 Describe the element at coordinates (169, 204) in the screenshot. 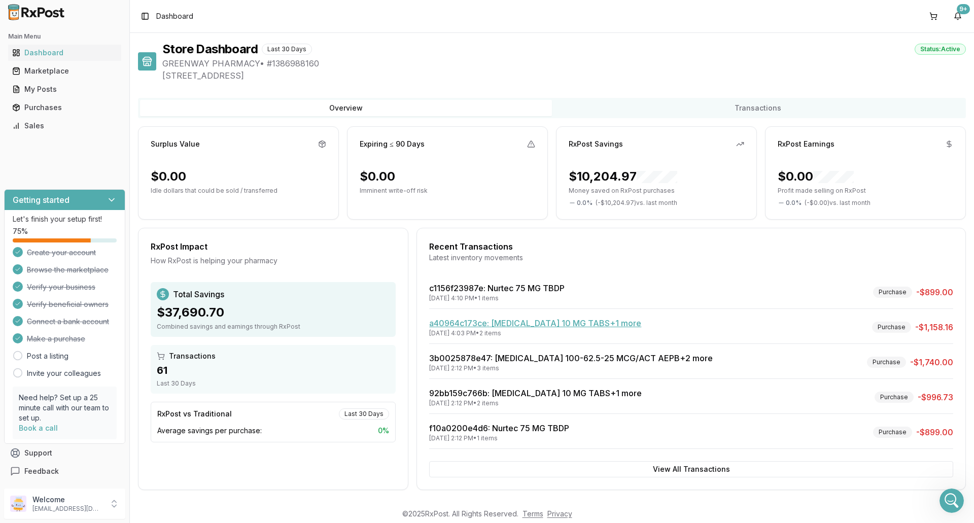

I see `div: thank you` at that location.